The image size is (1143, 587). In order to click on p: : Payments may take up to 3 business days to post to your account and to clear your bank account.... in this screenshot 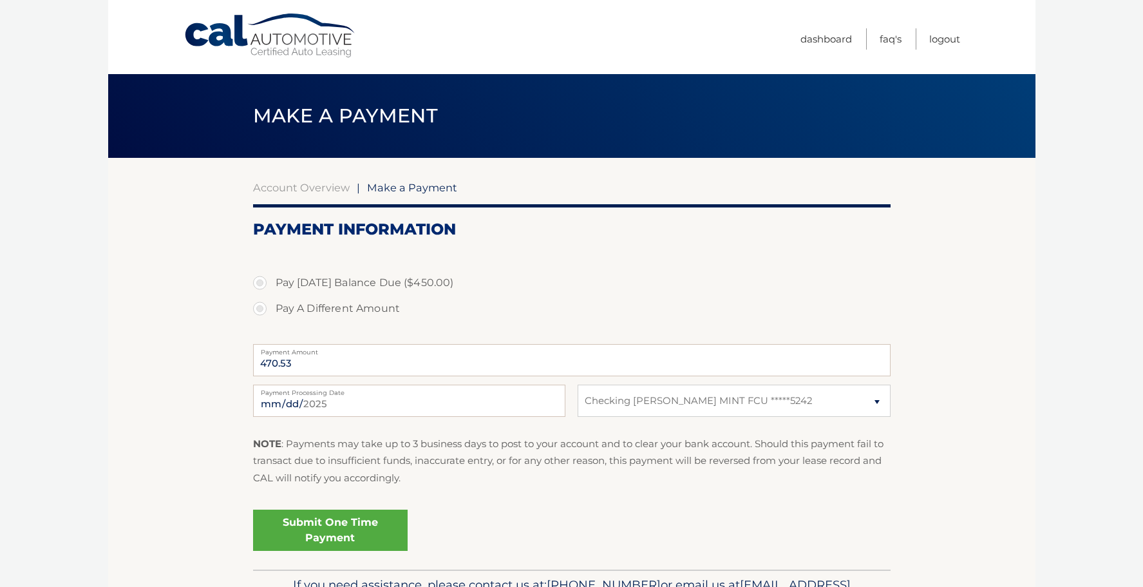, I will do `click(572, 460)`.